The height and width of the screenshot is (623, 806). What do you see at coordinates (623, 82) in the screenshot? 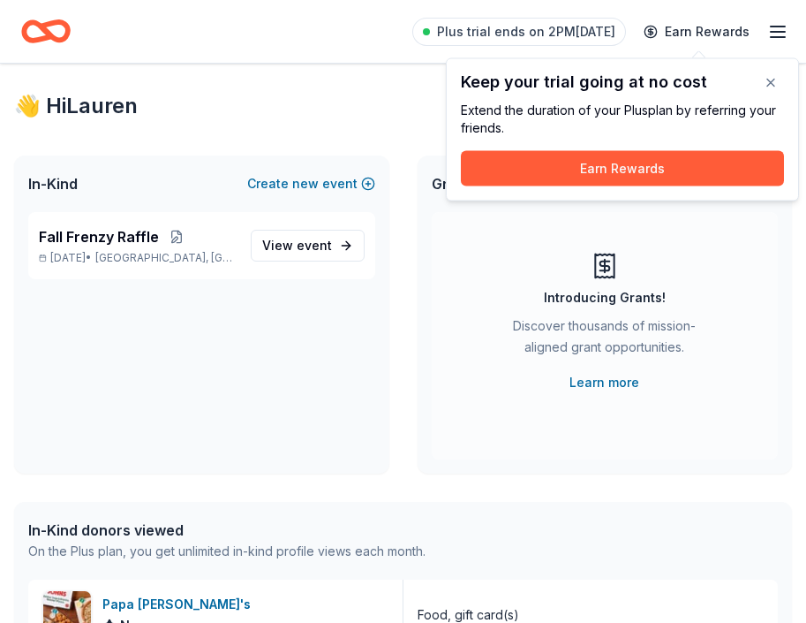
I see `div: Keep your trial going at no cost` at bounding box center [623, 82].